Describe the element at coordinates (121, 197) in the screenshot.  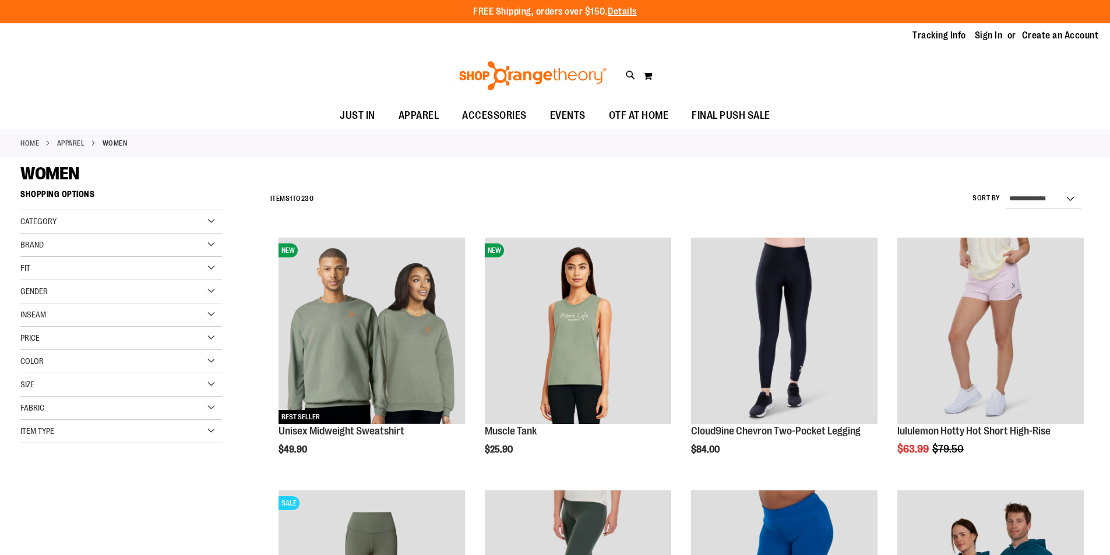
I see `strong: Shopping Options` at that location.